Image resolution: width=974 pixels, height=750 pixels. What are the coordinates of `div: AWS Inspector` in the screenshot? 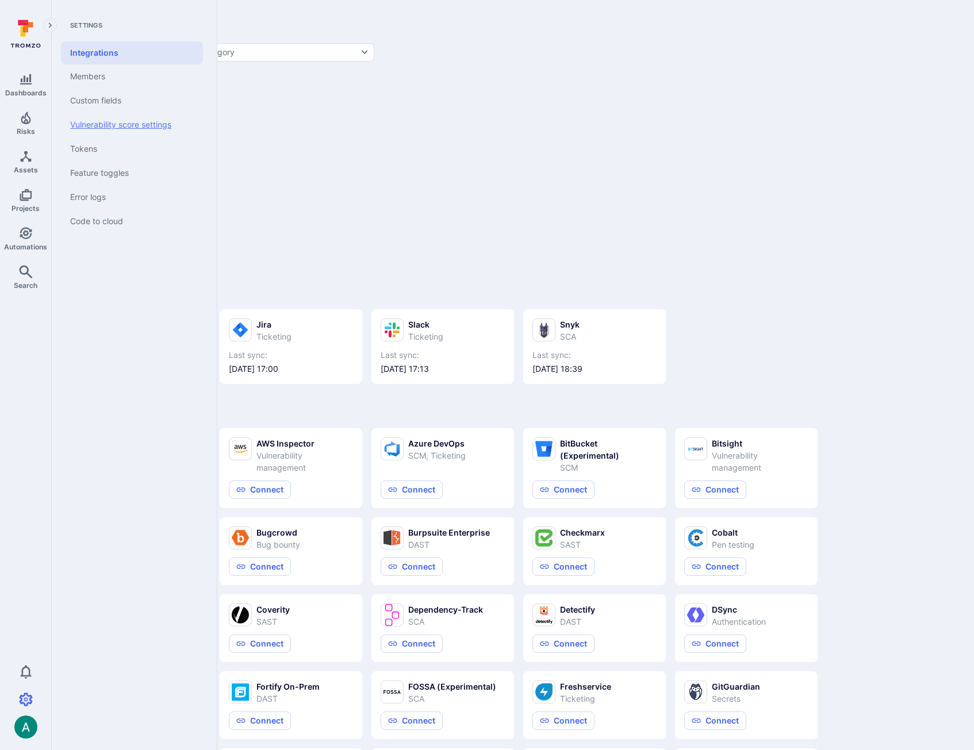 It's located at (305, 443).